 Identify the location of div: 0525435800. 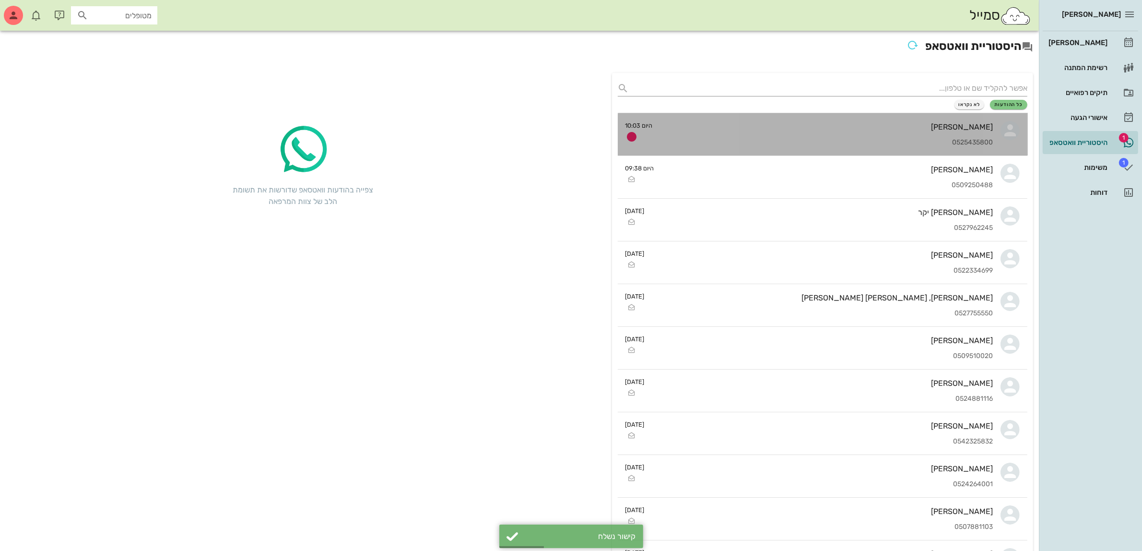
(827, 142).